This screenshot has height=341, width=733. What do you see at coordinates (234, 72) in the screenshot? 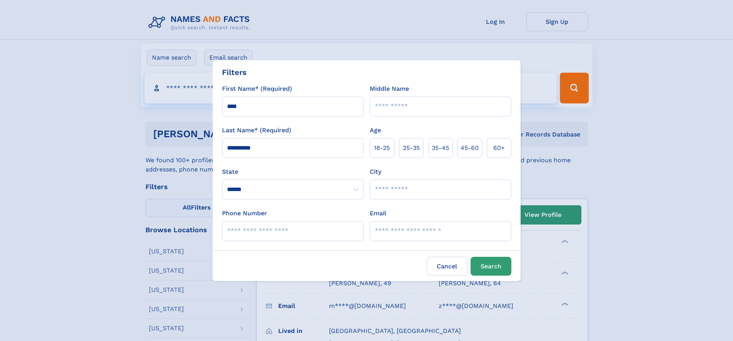
I see `div: Filters` at bounding box center [234, 72].